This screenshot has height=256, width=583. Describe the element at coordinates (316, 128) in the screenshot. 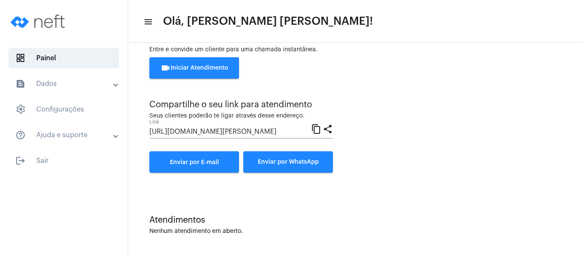

I see `mat-icon: content_copy` at that location.